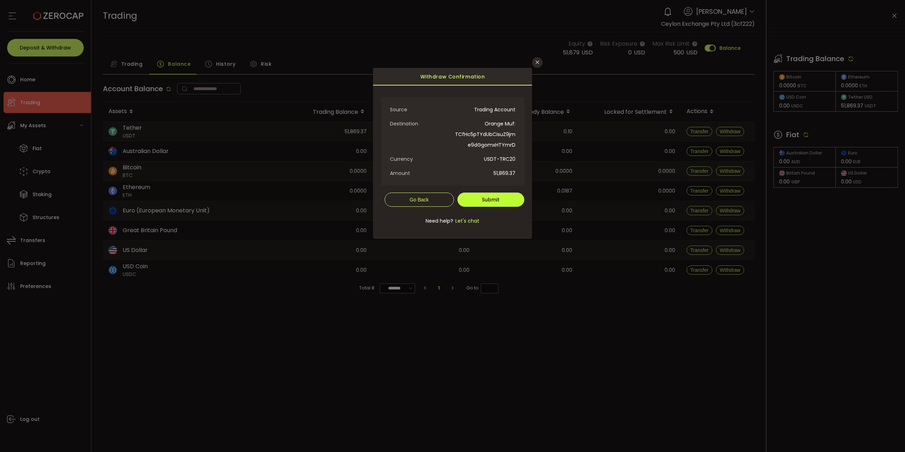 The height and width of the screenshot is (452, 905). Describe the element at coordinates (439, 221) in the screenshot. I see `span: Need help?` at that location.